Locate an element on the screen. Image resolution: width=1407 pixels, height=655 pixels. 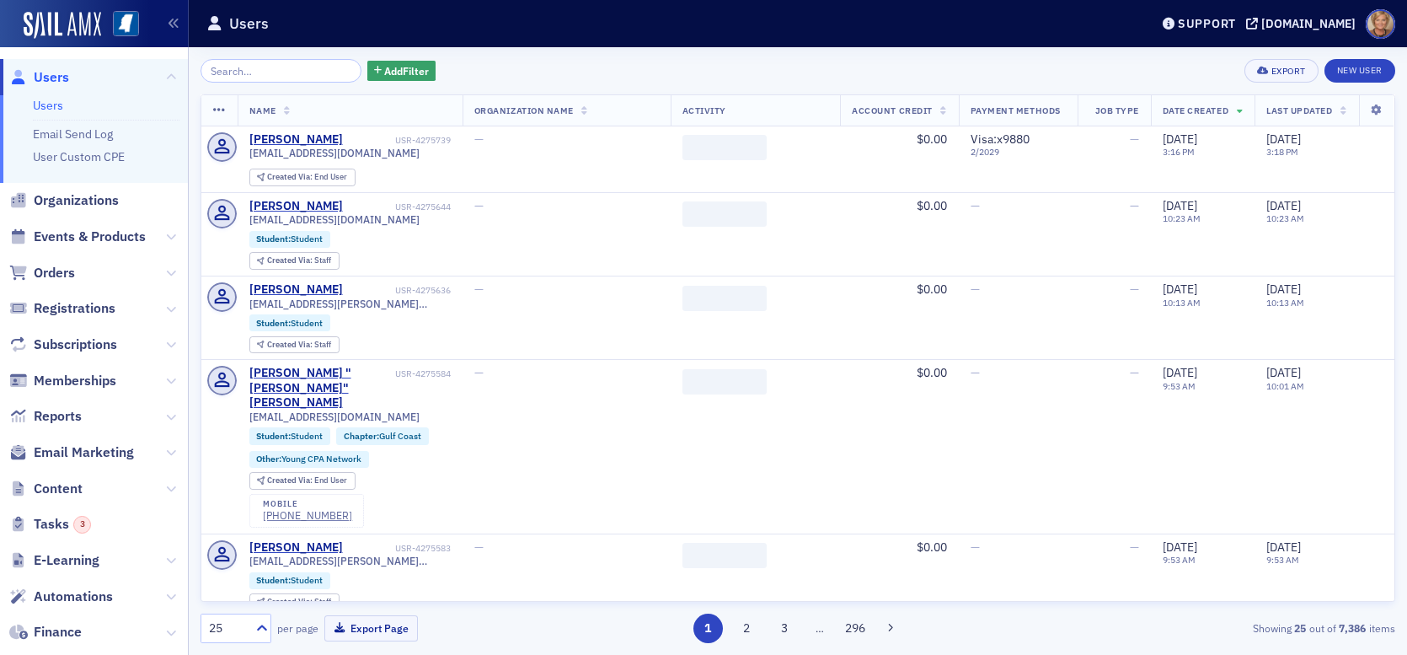
a: View Homepage is located at coordinates (120, 25).